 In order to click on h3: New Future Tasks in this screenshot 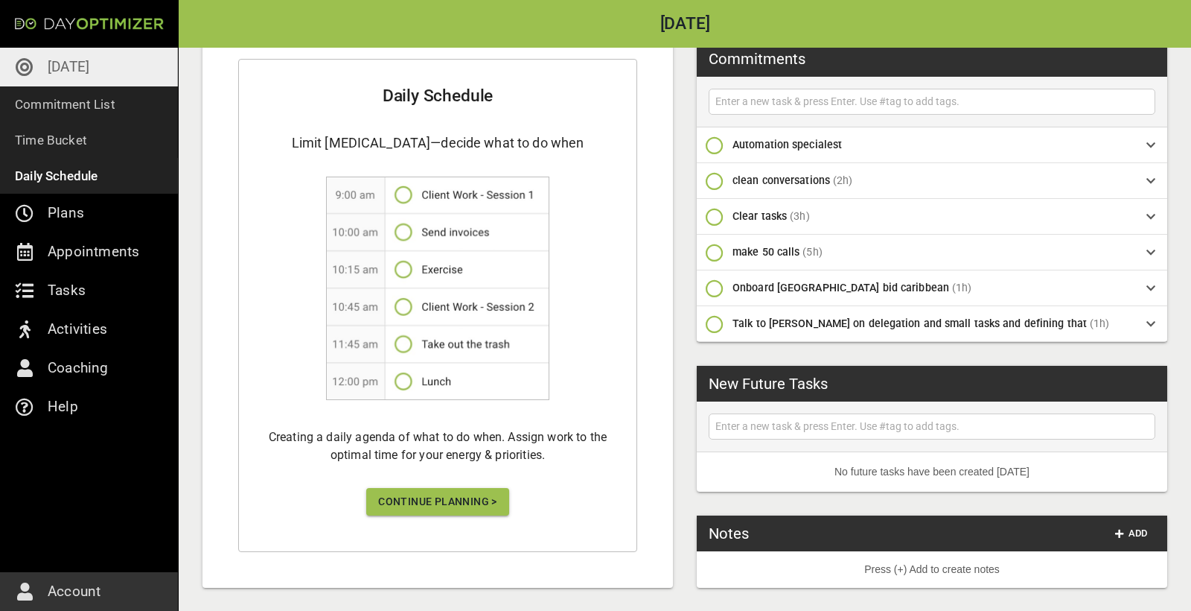, I will do `click(768, 383)`.